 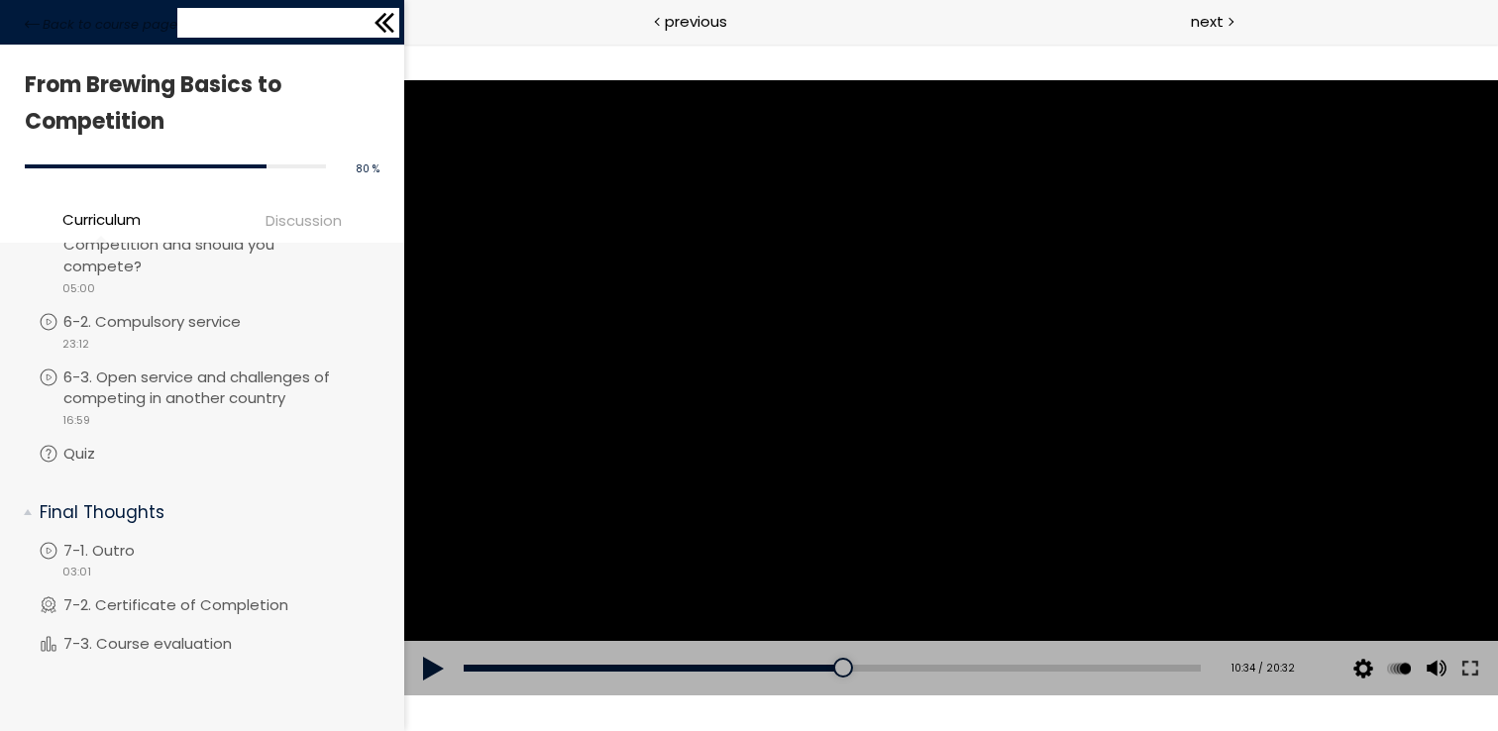 I want to click on a: Back to course page, so click(x=101, y=25).